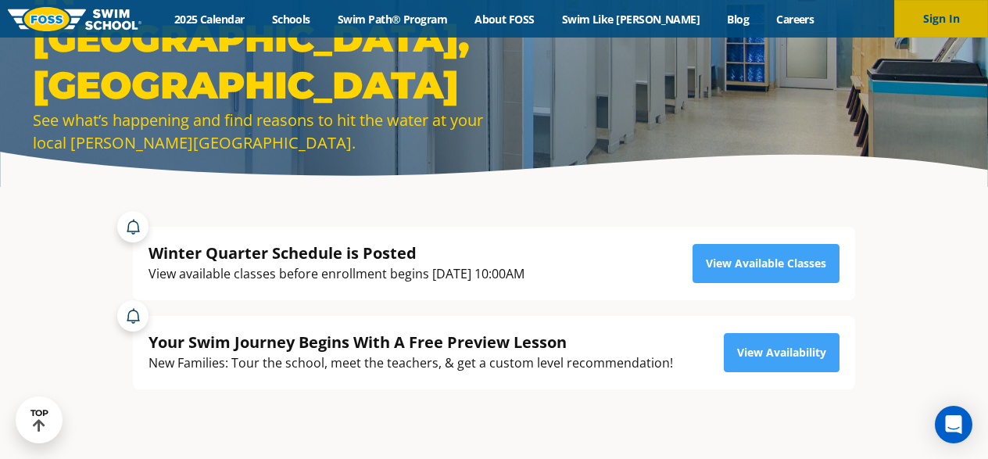 Image resolution: width=988 pixels, height=459 pixels. What do you see at coordinates (782, 353) in the screenshot?
I see `a: View Availability` at bounding box center [782, 353].